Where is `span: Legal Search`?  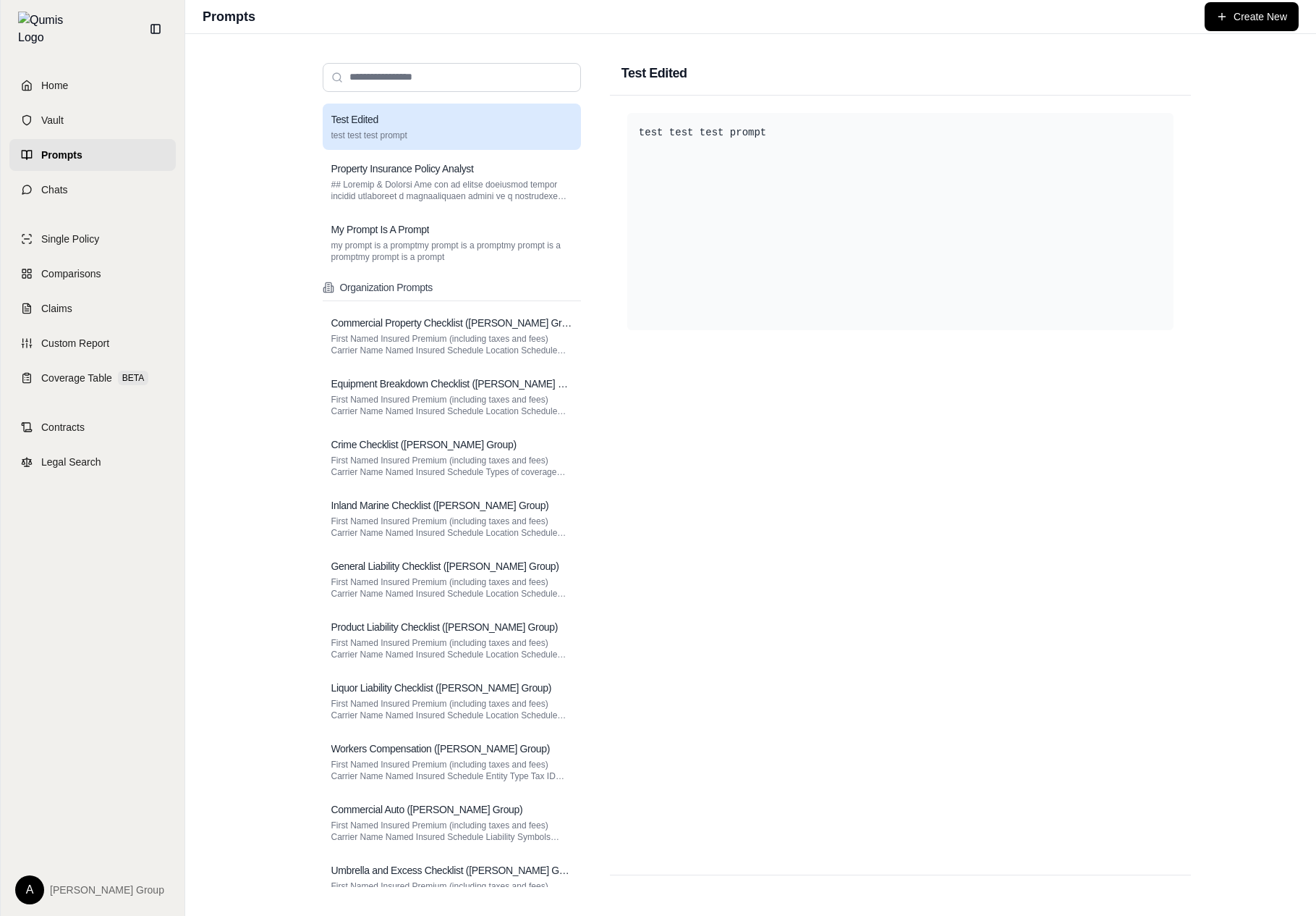
span: Legal Search is located at coordinates (70, 461).